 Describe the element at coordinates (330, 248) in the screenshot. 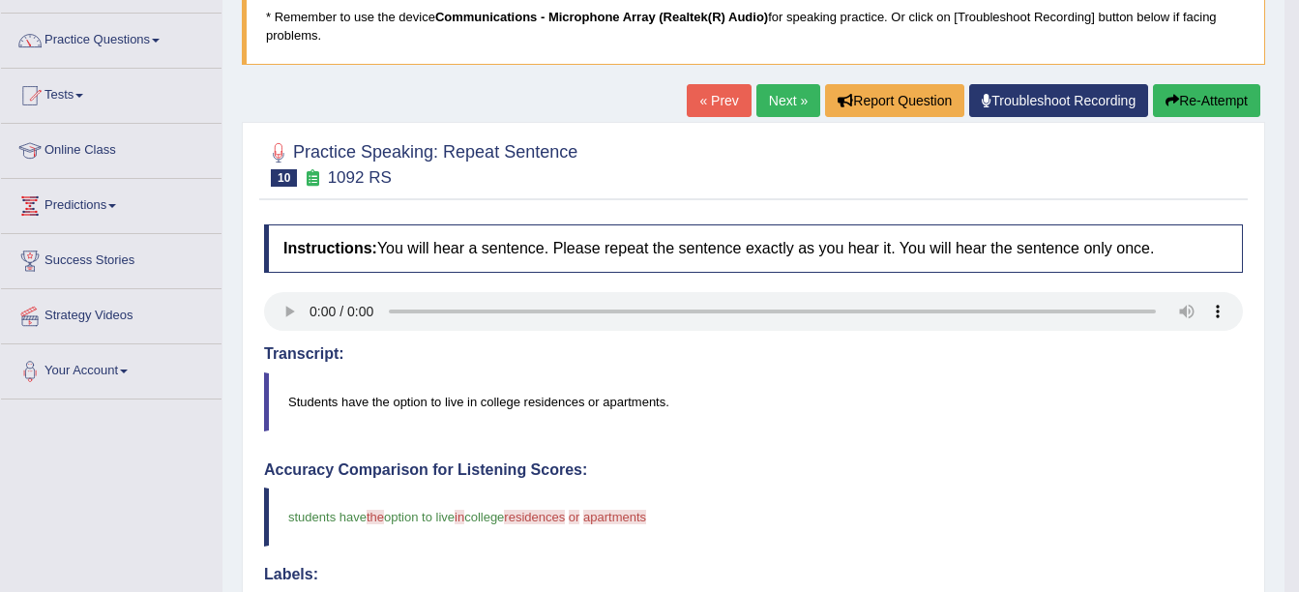

I see `b: Instructions:` at that location.